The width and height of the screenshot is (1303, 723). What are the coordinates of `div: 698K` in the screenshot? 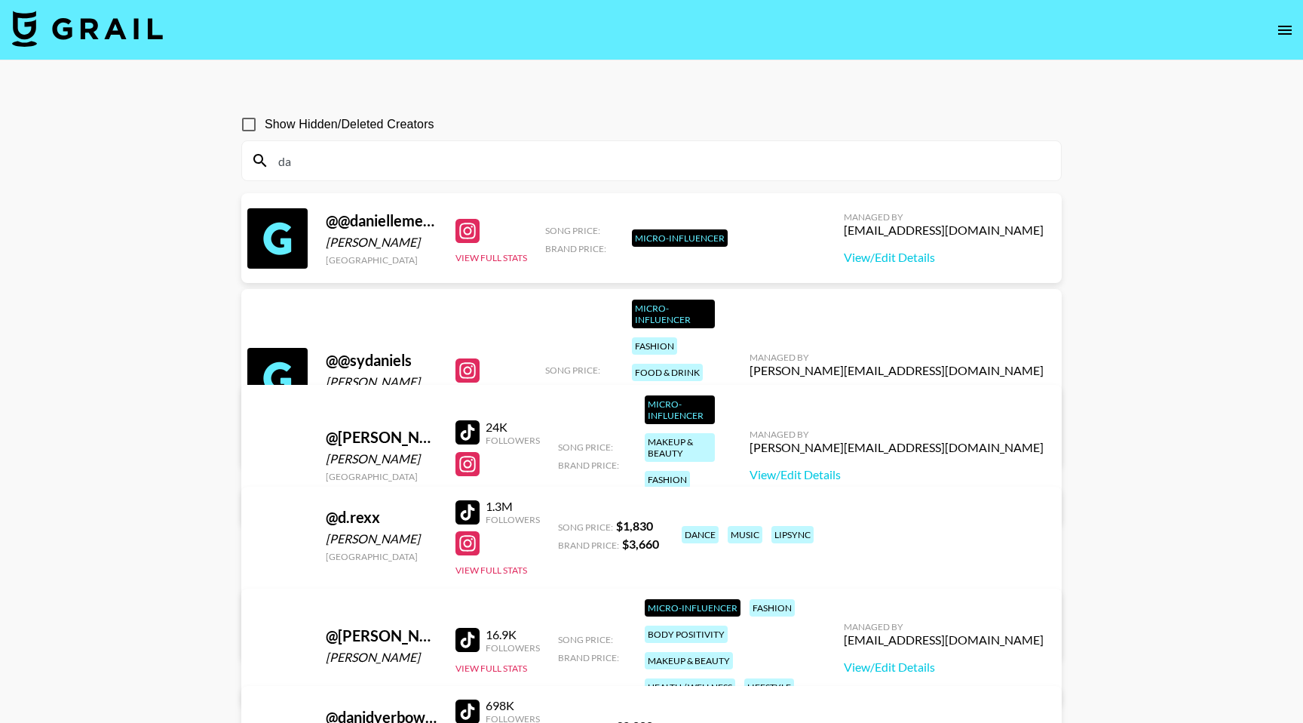 It's located at (513, 705).